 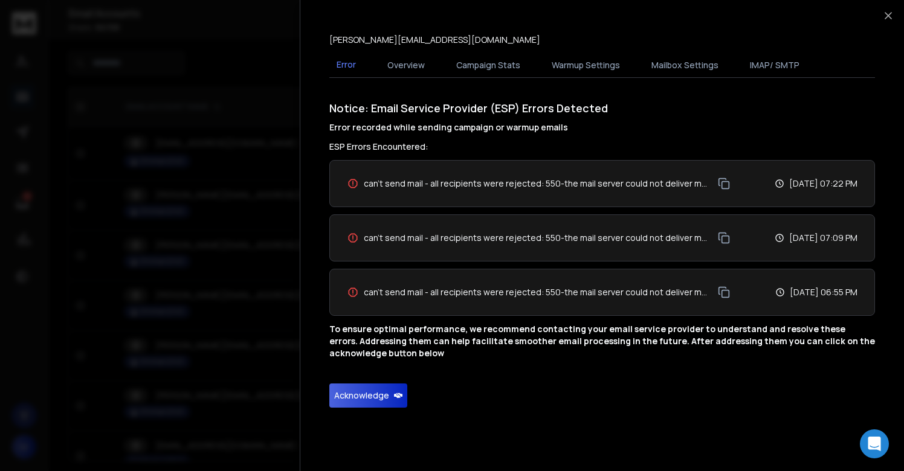 What do you see at coordinates (874, 444) in the screenshot?
I see `div: Open Intercom Messenger` at bounding box center [874, 444].